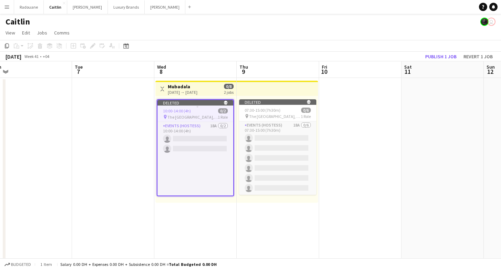  What do you see at coordinates (26, 33) in the screenshot?
I see `span: Edit` at bounding box center [26, 33].